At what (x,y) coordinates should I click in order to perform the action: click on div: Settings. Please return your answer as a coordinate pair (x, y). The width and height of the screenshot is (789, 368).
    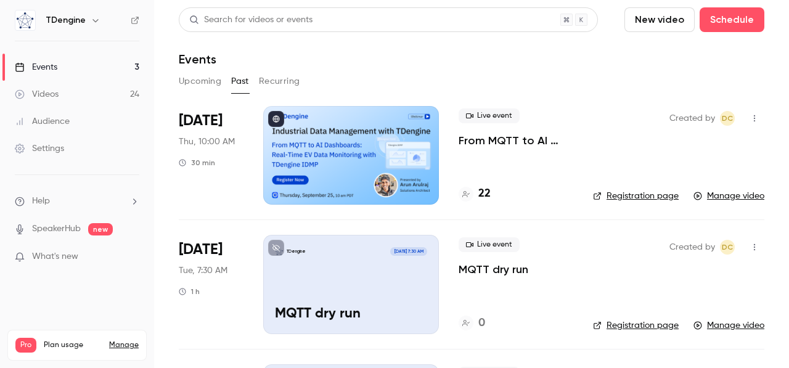
    Looking at the image, I should click on (39, 149).